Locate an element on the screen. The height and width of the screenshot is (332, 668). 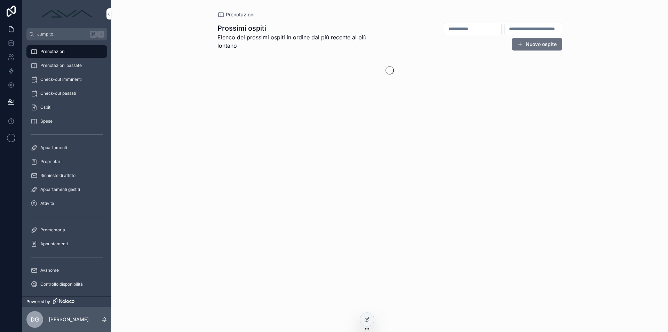
a: Appuntamenti is located at coordinates (67, 243).